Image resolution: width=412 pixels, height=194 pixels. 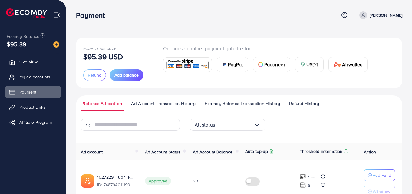 What do you see at coordinates (242, 104) in the screenshot?
I see `span: Ecomdy Balance Transaction History` at bounding box center [242, 104].